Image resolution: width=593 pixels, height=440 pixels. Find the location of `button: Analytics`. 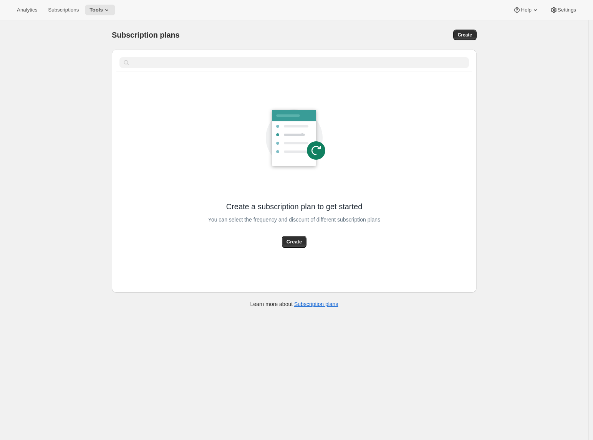

button: Analytics is located at coordinates (27, 10).